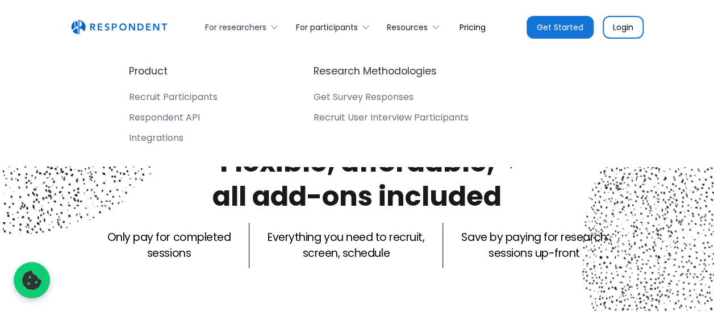 Image resolution: width=714 pixels, height=312 pixels. I want to click on h4: Product, so click(148, 71).